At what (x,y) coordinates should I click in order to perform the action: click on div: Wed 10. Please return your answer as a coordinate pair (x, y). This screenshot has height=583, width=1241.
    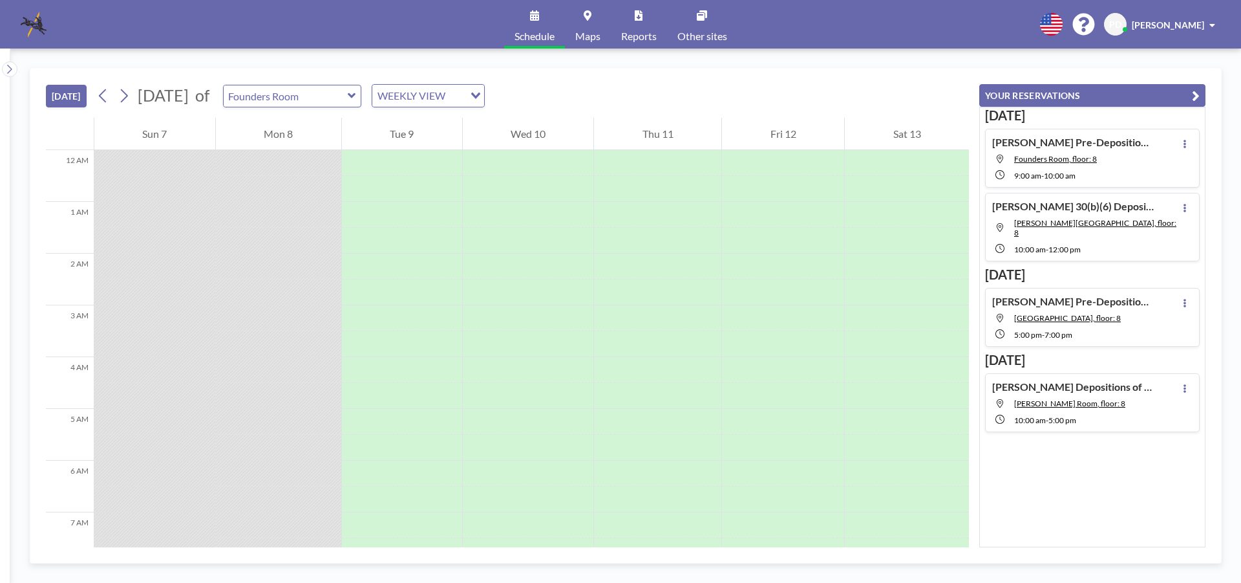
    Looking at the image, I should click on (528, 134).